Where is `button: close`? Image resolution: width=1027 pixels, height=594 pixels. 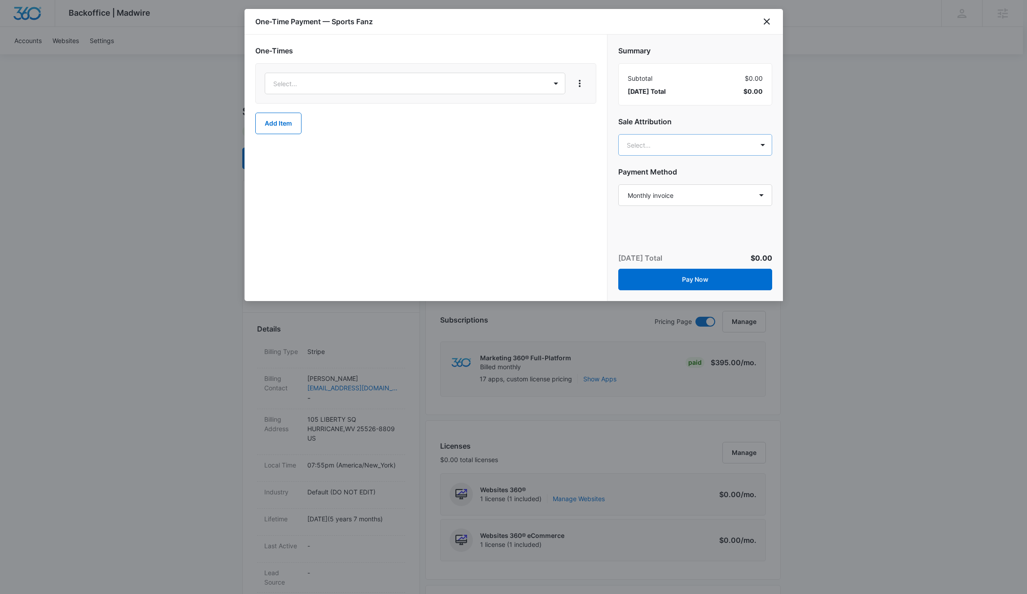
button: close is located at coordinates (767, 22).